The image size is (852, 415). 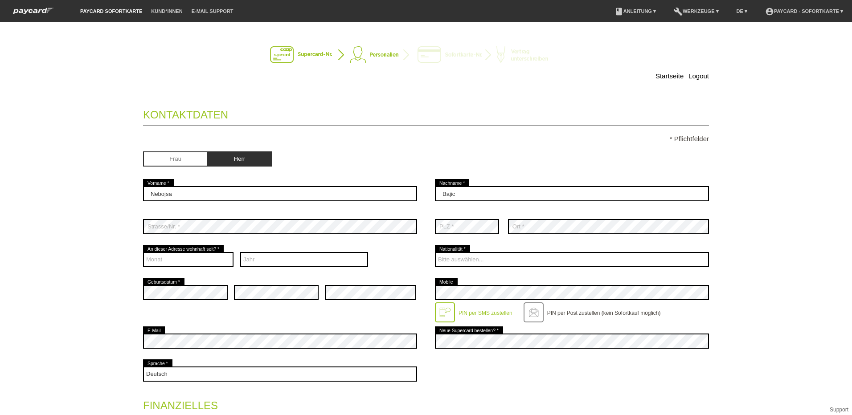 What do you see at coordinates (770, 12) in the screenshot?
I see `i: account_circle` at bounding box center [770, 12].